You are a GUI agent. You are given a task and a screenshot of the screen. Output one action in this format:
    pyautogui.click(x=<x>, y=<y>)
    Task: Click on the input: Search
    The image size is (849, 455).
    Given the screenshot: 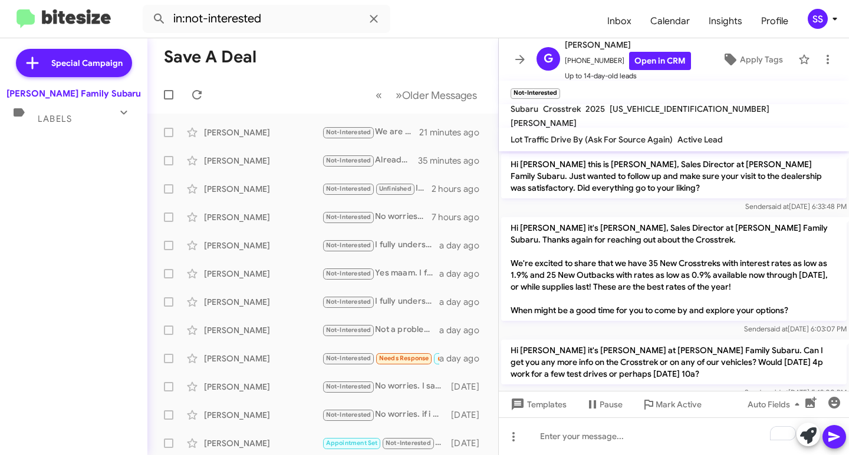 What is the action you would take?
    pyautogui.click(x=266, y=19)
    